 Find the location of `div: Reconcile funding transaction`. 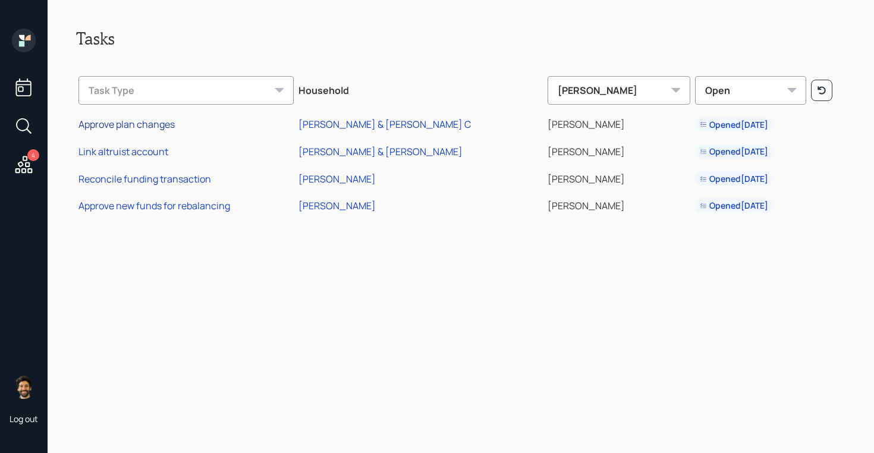

div: Reconcile funding transaction is located at coordinates (144, 179).